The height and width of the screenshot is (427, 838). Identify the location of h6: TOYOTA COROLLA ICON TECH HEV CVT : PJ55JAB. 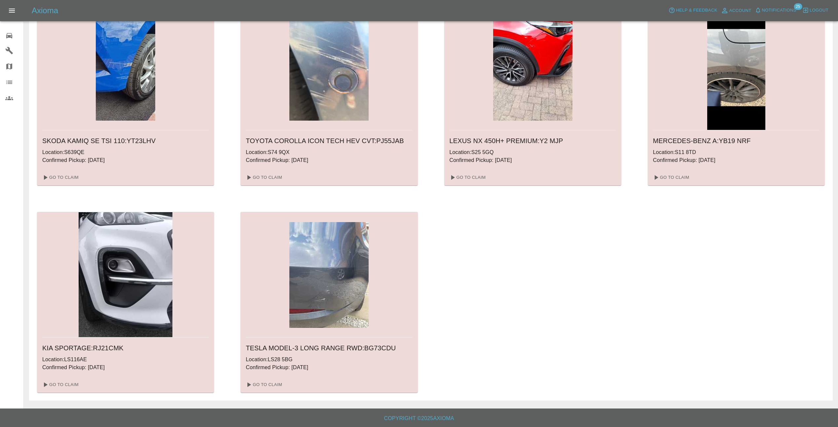
(329, 141).